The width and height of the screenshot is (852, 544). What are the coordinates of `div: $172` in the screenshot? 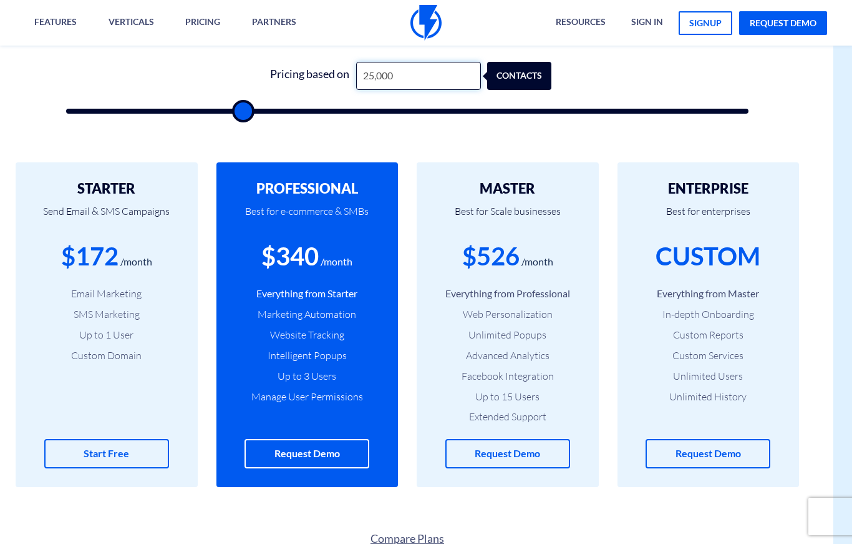 It's located at (90, 256).